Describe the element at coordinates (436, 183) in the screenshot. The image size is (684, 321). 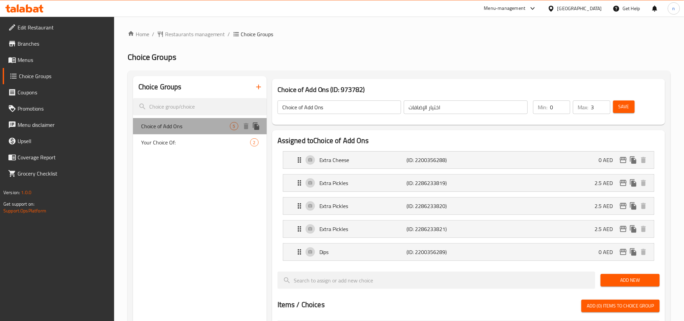
I see `p: (ID: 2286233819)` at that location.